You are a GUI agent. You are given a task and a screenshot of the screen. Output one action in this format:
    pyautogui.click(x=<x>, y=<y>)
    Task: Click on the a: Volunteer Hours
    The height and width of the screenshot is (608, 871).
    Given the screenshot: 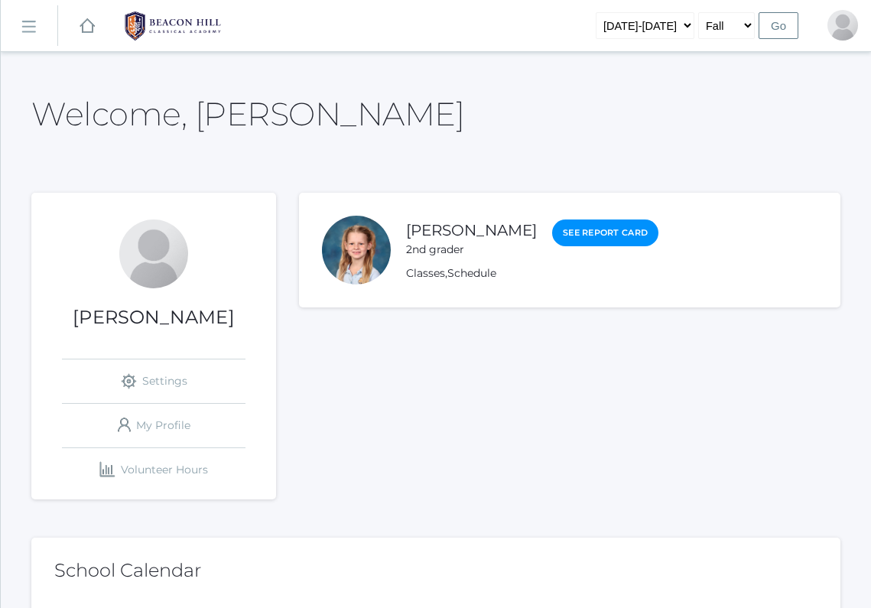 What is the action you would take?
    pyautogui.click(x=154, y=469)
    